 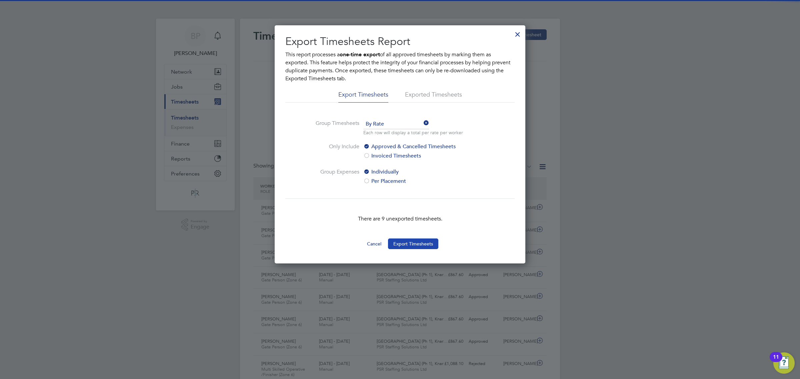 I want to click on div: 11, so click(x=776, y=362).